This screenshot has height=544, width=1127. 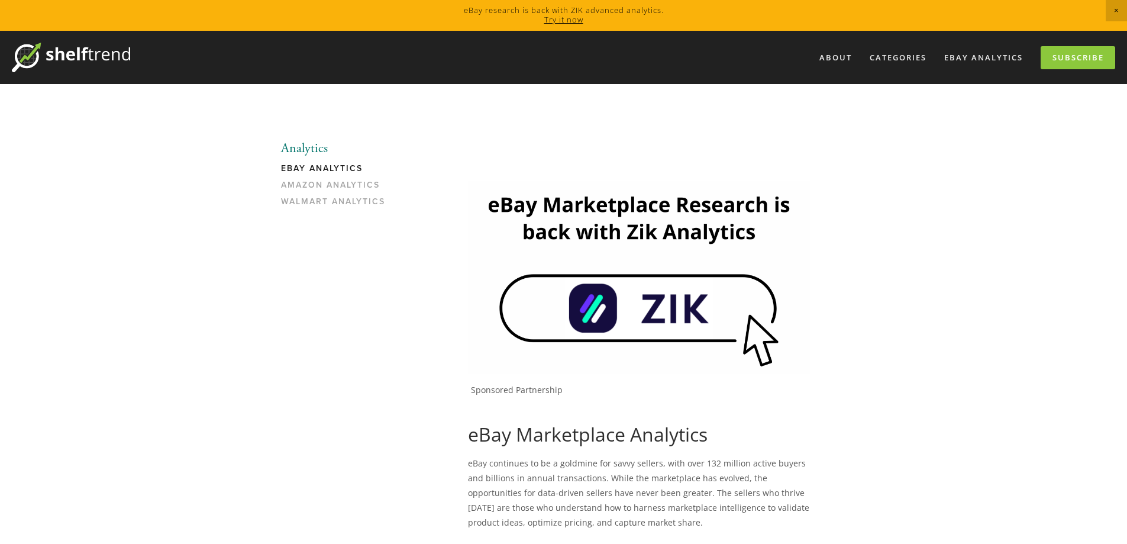 I want to click on p: Sponsored Partnership, so click(x=640, y=390).